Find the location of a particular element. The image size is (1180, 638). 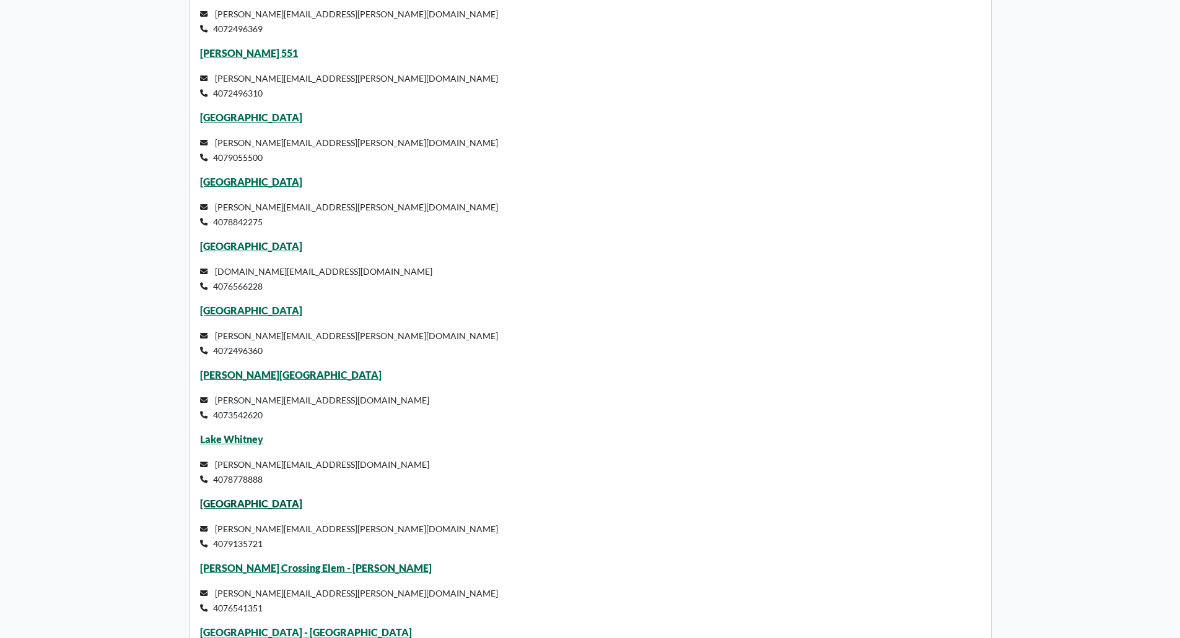

a: Lake Whitney is located at coordinates (232, 439).